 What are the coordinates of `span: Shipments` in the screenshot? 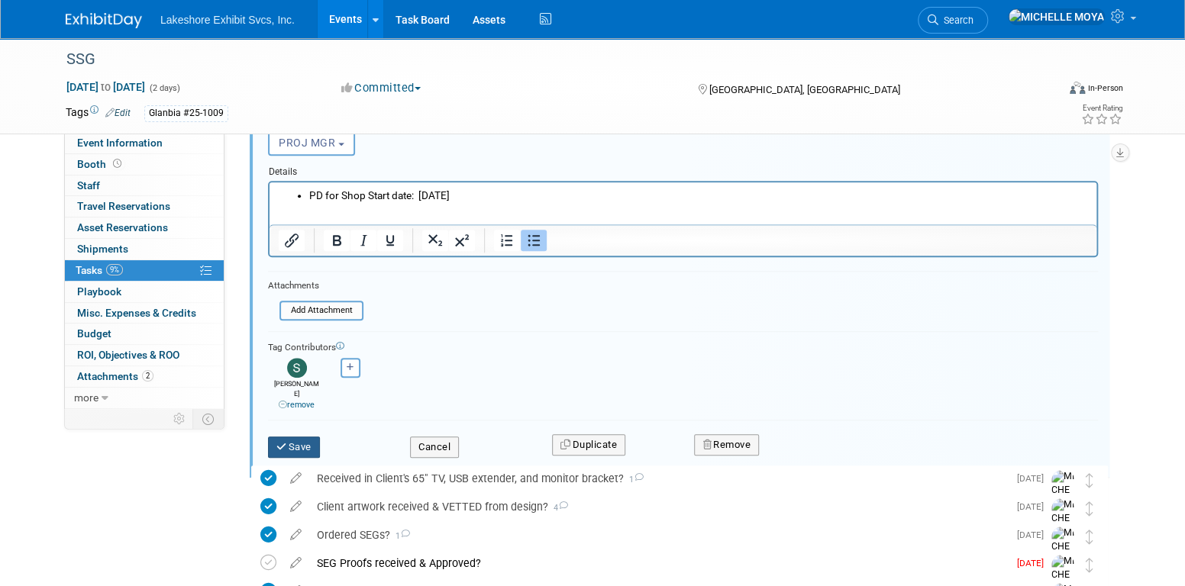 It's located at (102, 249).